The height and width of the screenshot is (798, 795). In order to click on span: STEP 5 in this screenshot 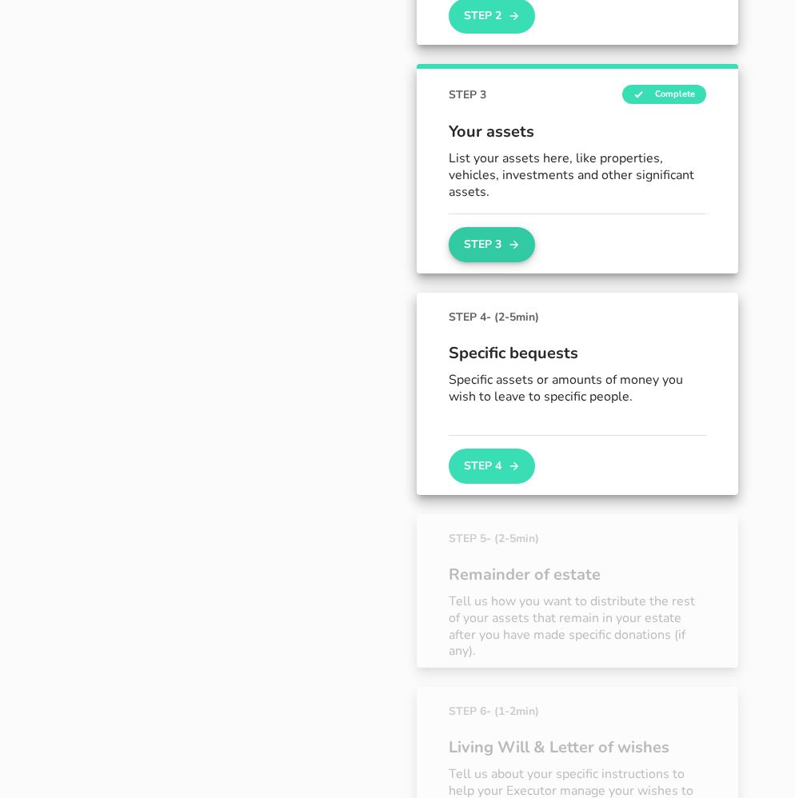, I will do `click(493, 538)`.